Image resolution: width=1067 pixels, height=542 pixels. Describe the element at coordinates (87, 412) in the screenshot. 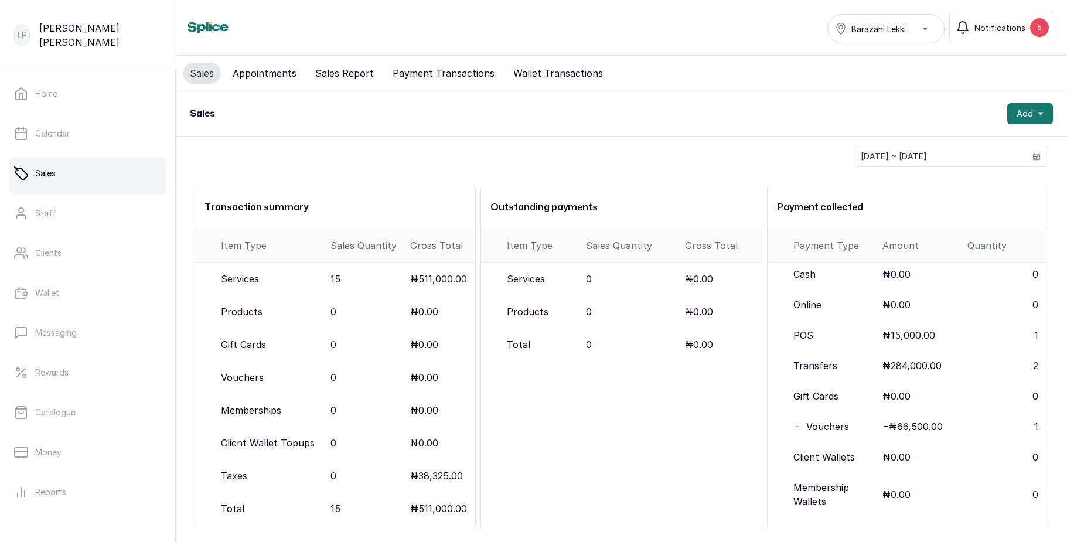

I see `a: Catalogue` at that location.